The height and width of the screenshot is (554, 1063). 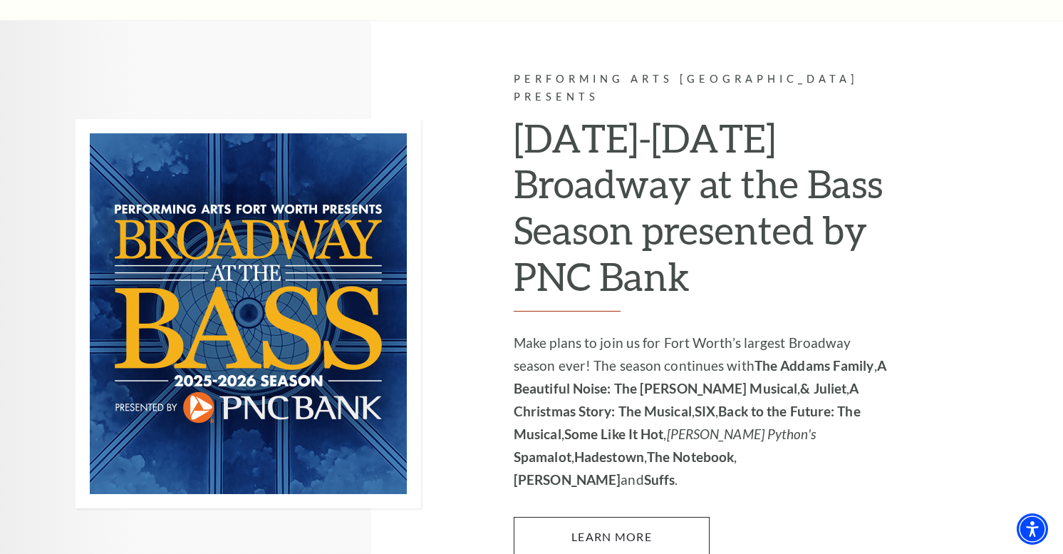 I want to click on img: Performing Arts Fort Worth Presents, so click(x=248, y=314).